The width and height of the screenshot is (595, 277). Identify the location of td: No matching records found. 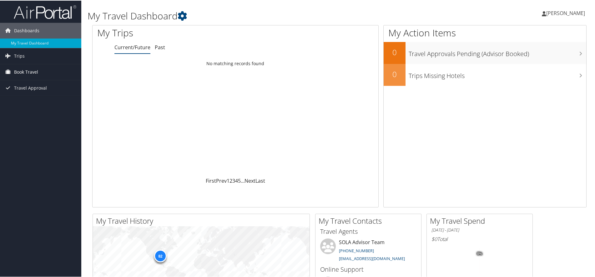
(236, 63).